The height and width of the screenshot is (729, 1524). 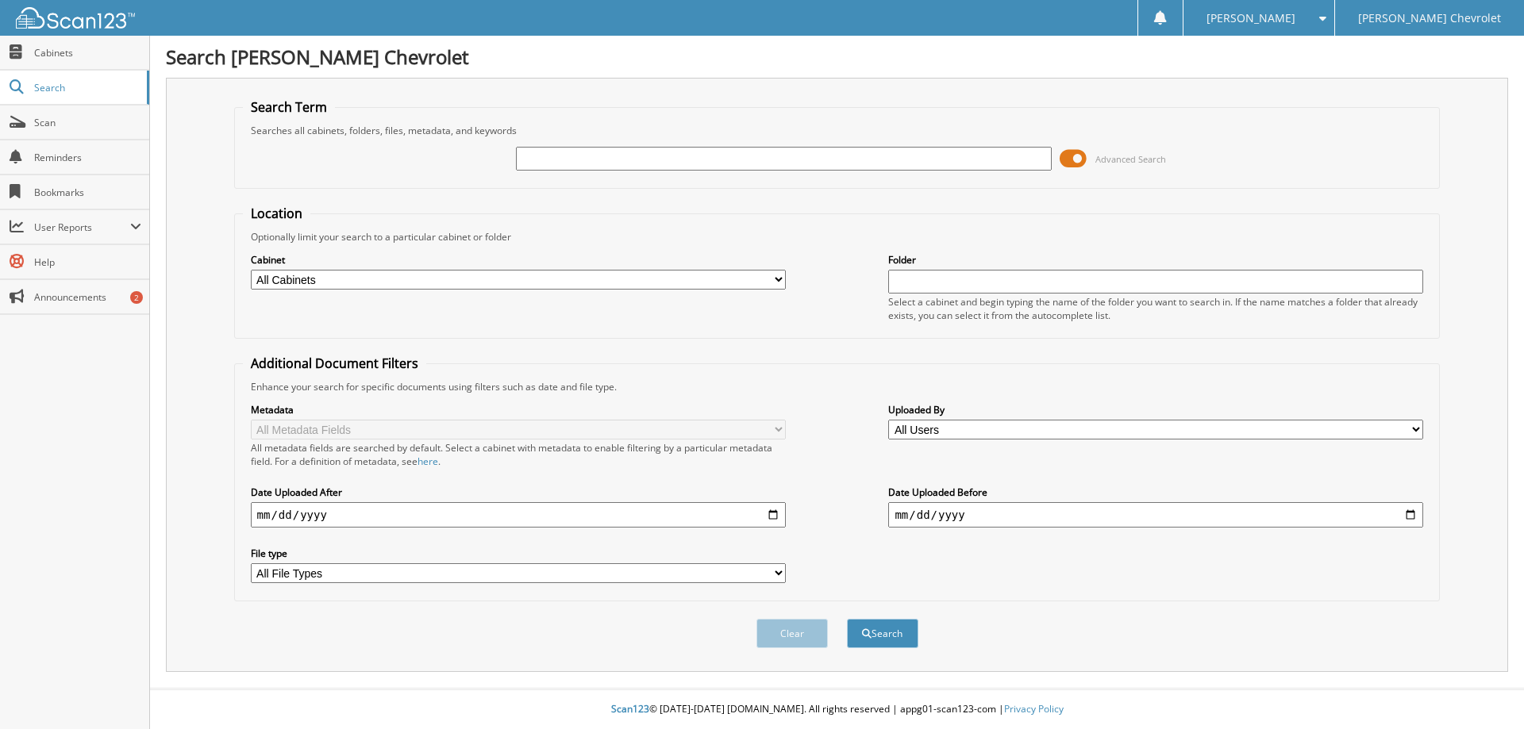 What do you see at coordinates (792, 633) in the screenshot?
I see `button: Clear` at bounding box center [792, 633].